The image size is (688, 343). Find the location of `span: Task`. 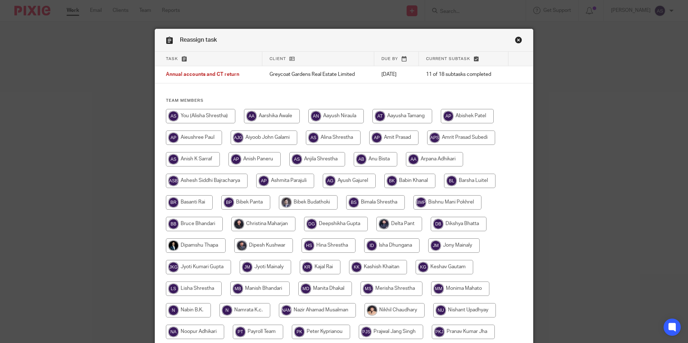

span: Task is located at coordinates (172, 59).